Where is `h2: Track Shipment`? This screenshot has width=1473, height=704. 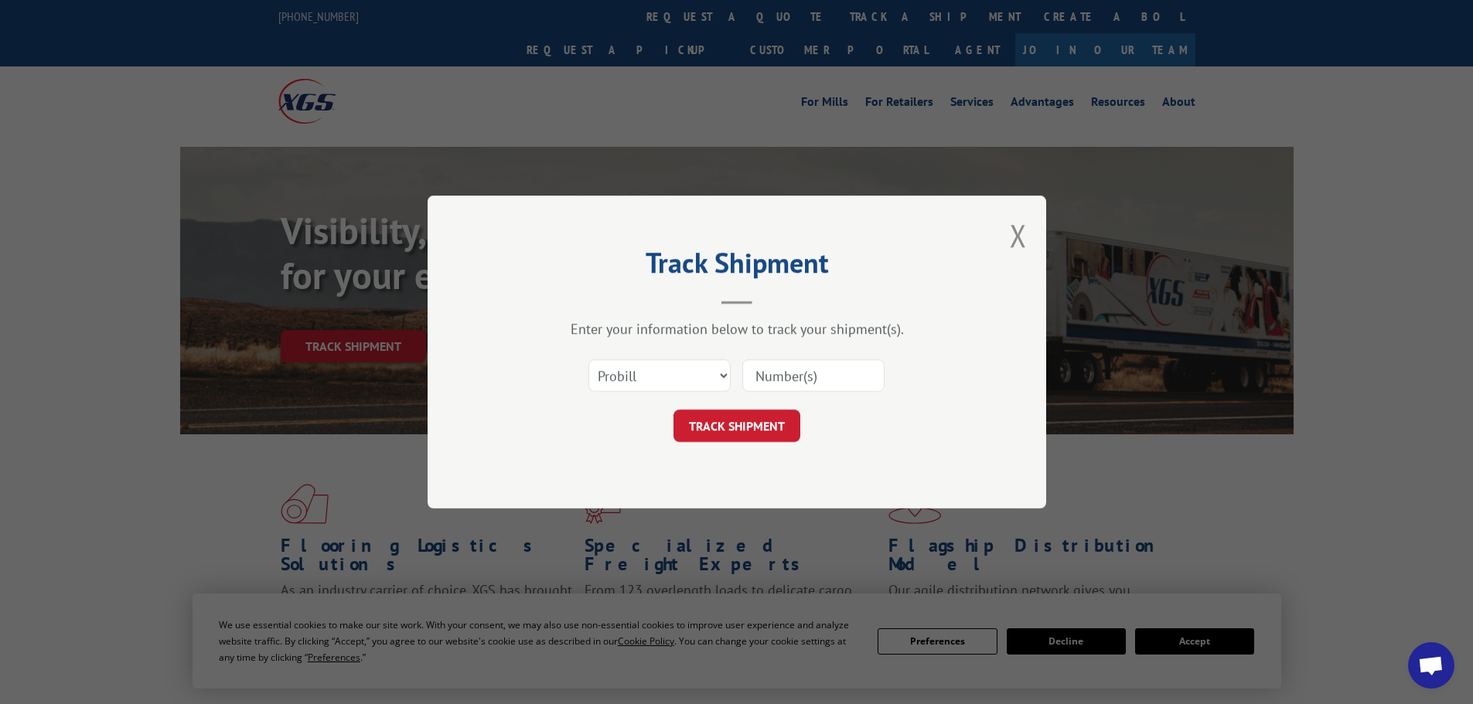
h2: Track Shipment is located at coordinates (737, 267).